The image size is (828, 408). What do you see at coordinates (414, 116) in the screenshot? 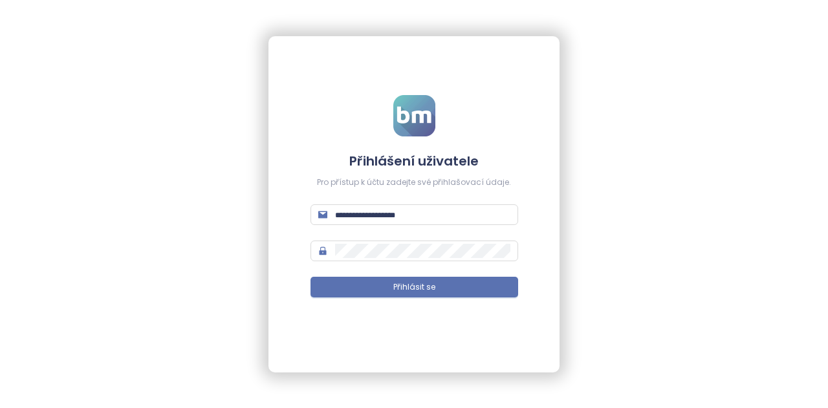
I see `img: logo` at bounding box center [414, 116].